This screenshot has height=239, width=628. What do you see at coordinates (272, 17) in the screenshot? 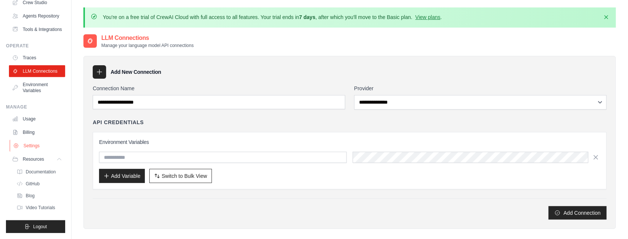
I see `p: You're on a free trial of CrewAI Cloud with full access to all features. Your trial ends in , aft...` at bounding box center [272, 17].